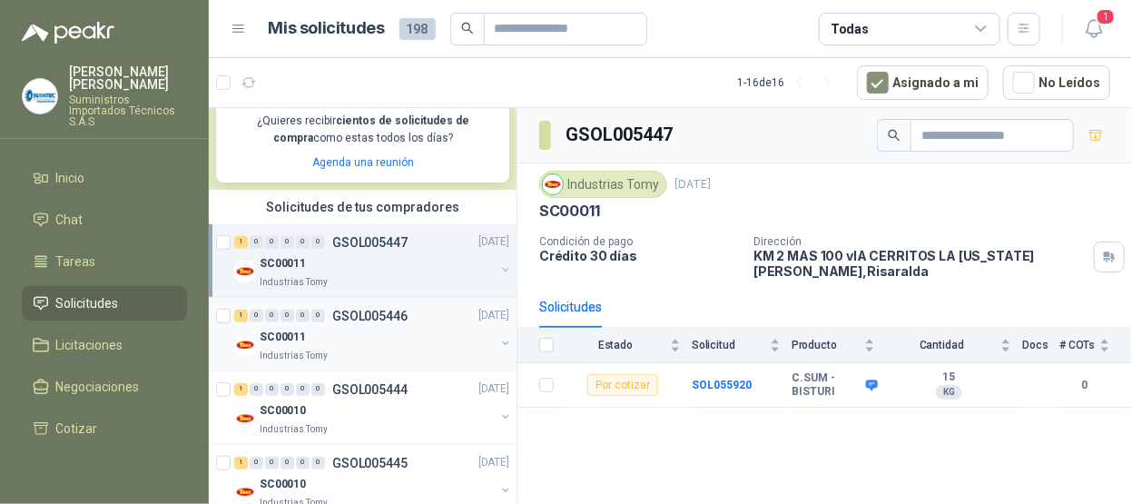  I want to click on span: 198, so click(418, 29).